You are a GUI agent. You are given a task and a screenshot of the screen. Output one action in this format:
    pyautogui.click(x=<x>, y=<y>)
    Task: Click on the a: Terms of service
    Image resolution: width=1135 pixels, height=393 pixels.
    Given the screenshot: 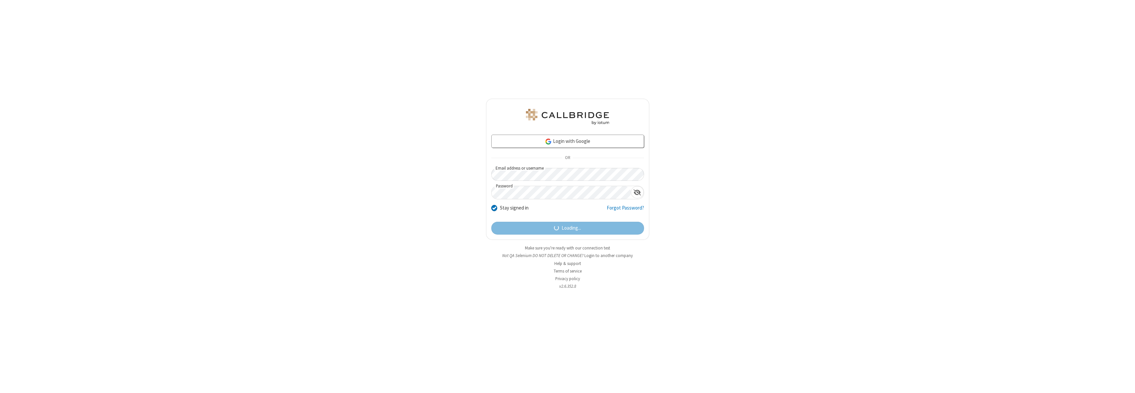 What is the action you would take?
    pyautogui.click(x=568, y=271)
    